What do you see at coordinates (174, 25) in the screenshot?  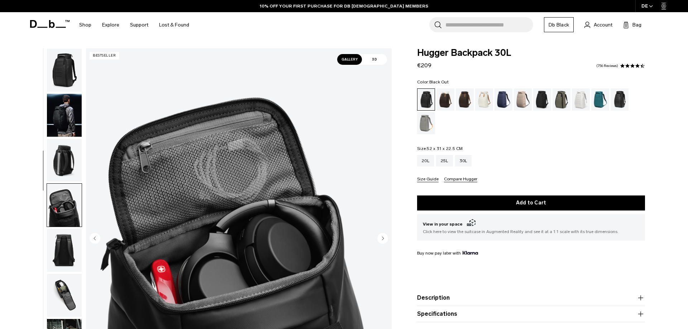 I see `a: Lost & Found` at bounding box center [174, 25].